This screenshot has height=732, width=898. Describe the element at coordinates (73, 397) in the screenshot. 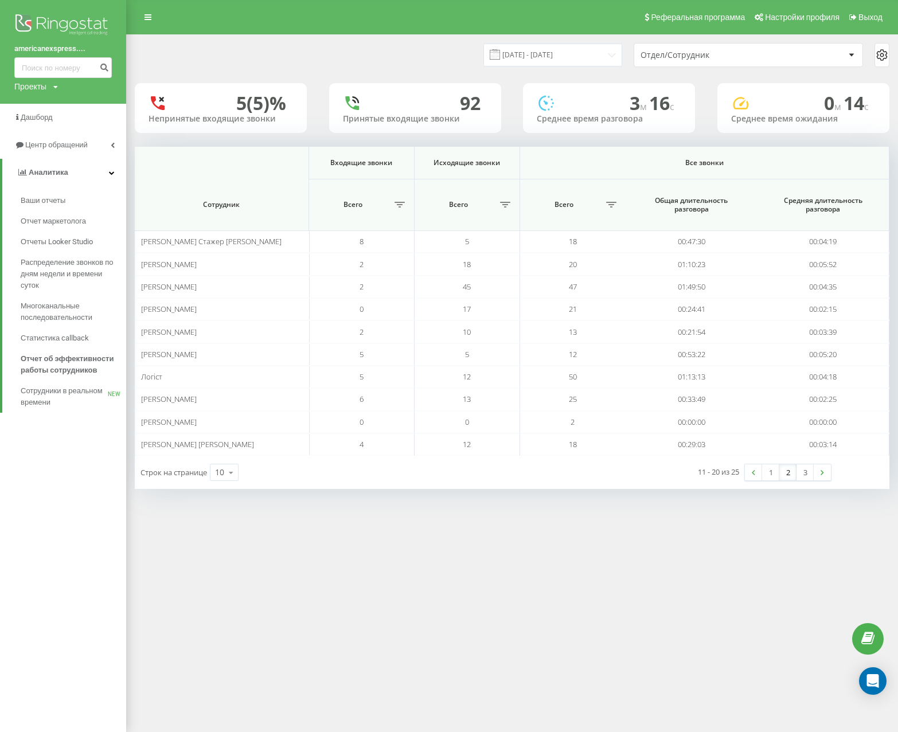

I see `a: Сотрудники в реальном времениNEW` at that location.